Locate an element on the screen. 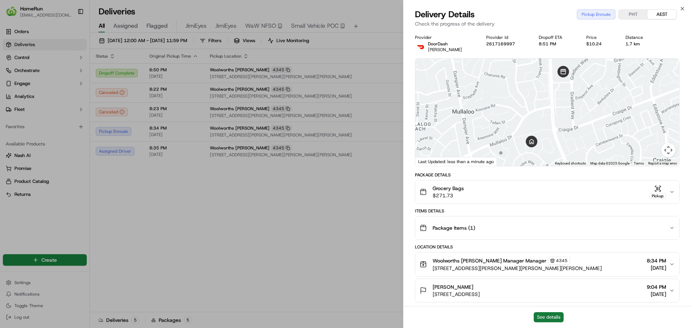 The height and width of the screenshot is (328, 691). button: Map camera controls is located at coordinates (668, 150).